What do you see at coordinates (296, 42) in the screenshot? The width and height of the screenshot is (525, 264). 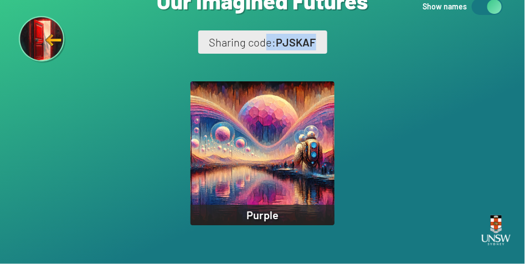 I see `span: PJSKAF` at bounding box center [296, 42].